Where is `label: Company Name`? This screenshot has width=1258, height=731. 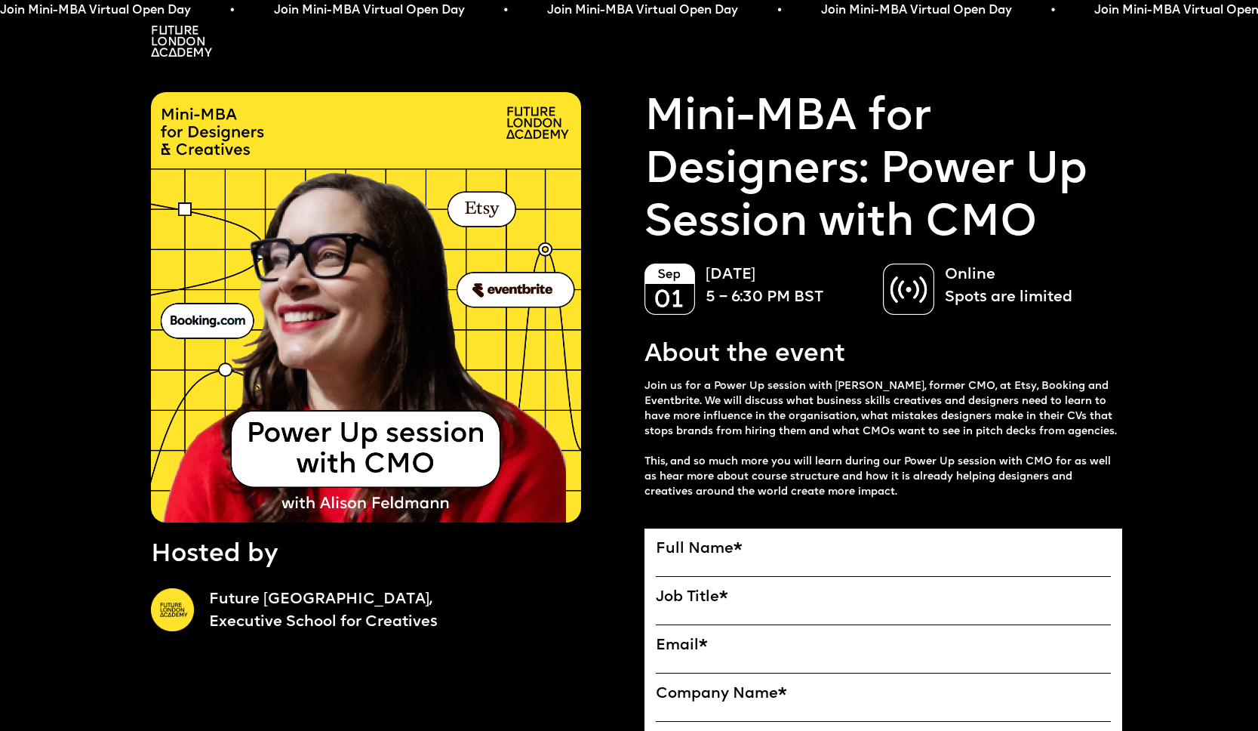
label: Company Name is located at coordinates (884, 694).